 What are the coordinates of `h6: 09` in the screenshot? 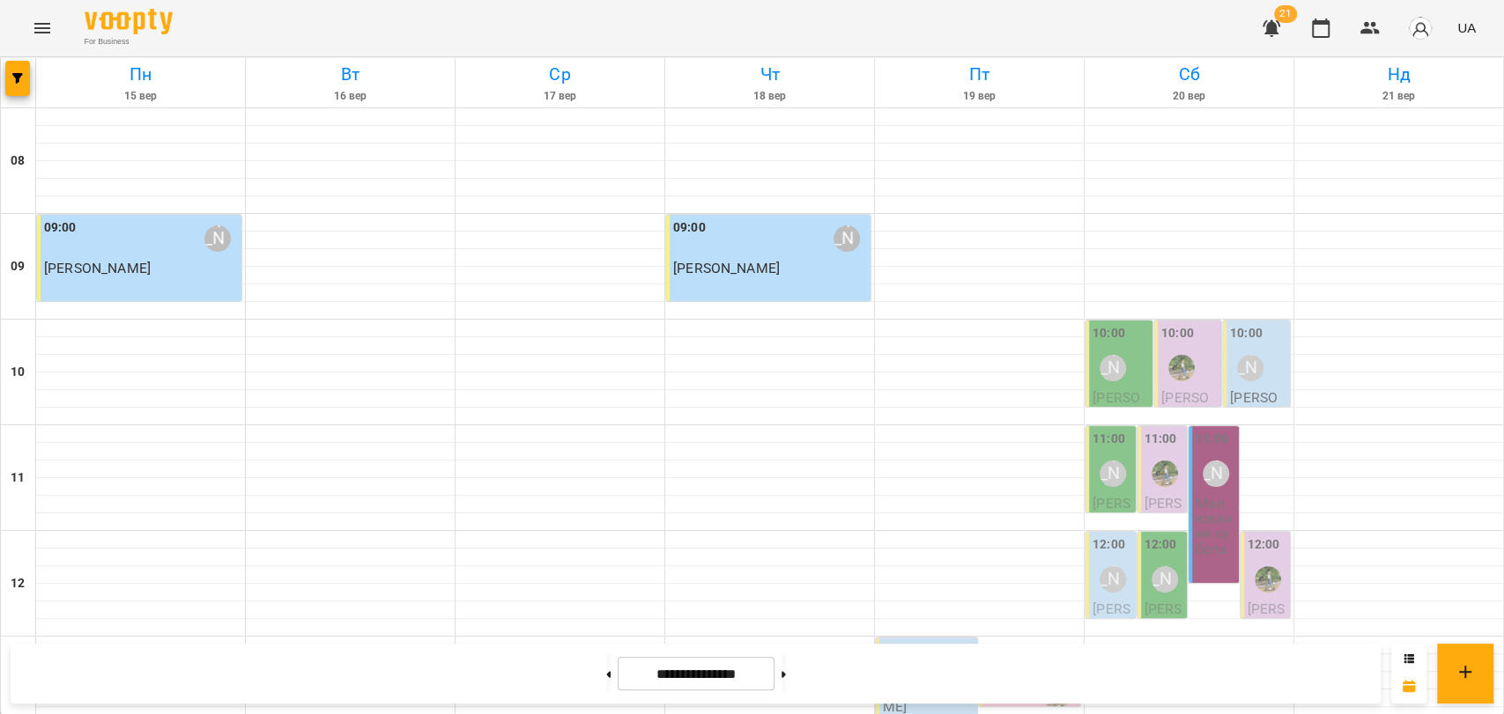 It's located at (18, 267).